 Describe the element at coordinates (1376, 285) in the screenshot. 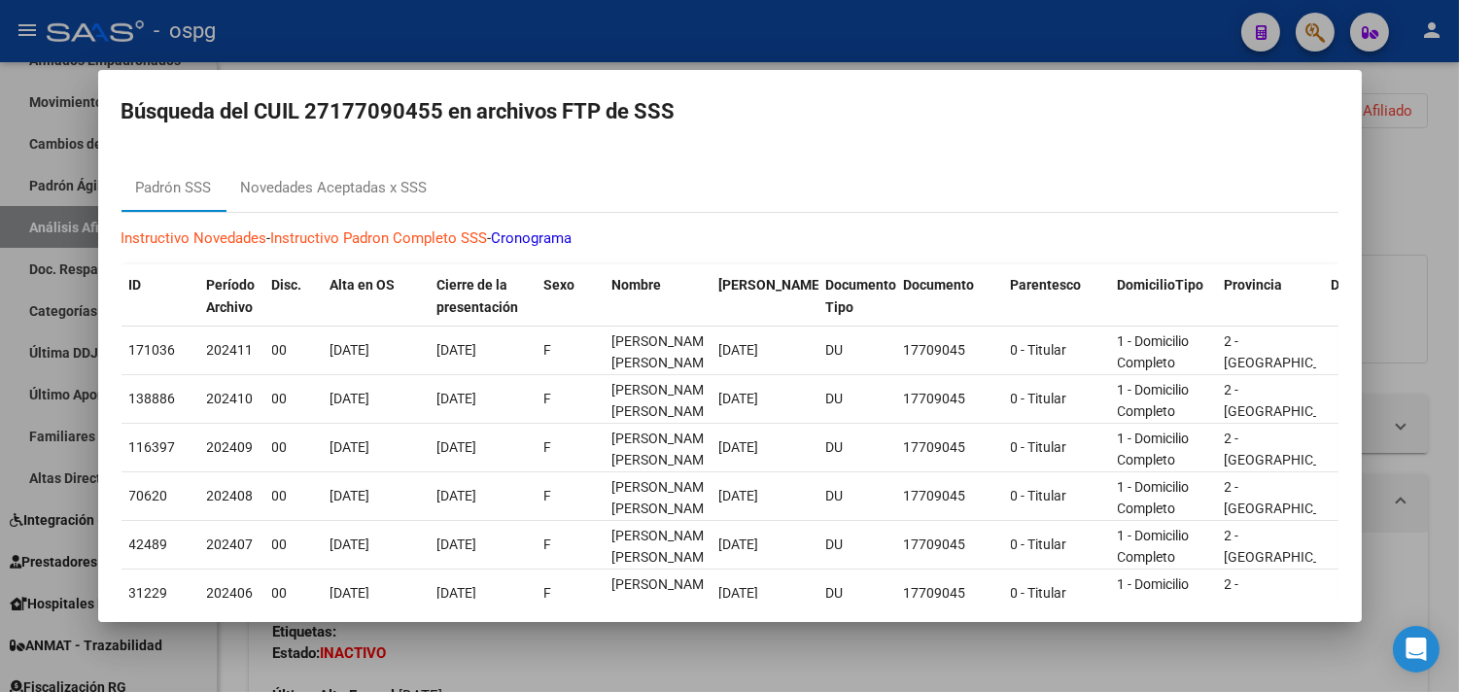

I see `span: Departamento` at that location.